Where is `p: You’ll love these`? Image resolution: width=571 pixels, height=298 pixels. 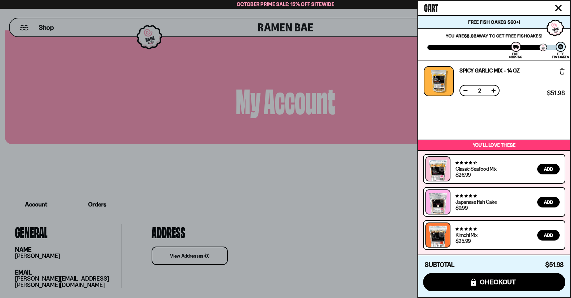
p: You’ll love these is located at coordinates (494, 145).